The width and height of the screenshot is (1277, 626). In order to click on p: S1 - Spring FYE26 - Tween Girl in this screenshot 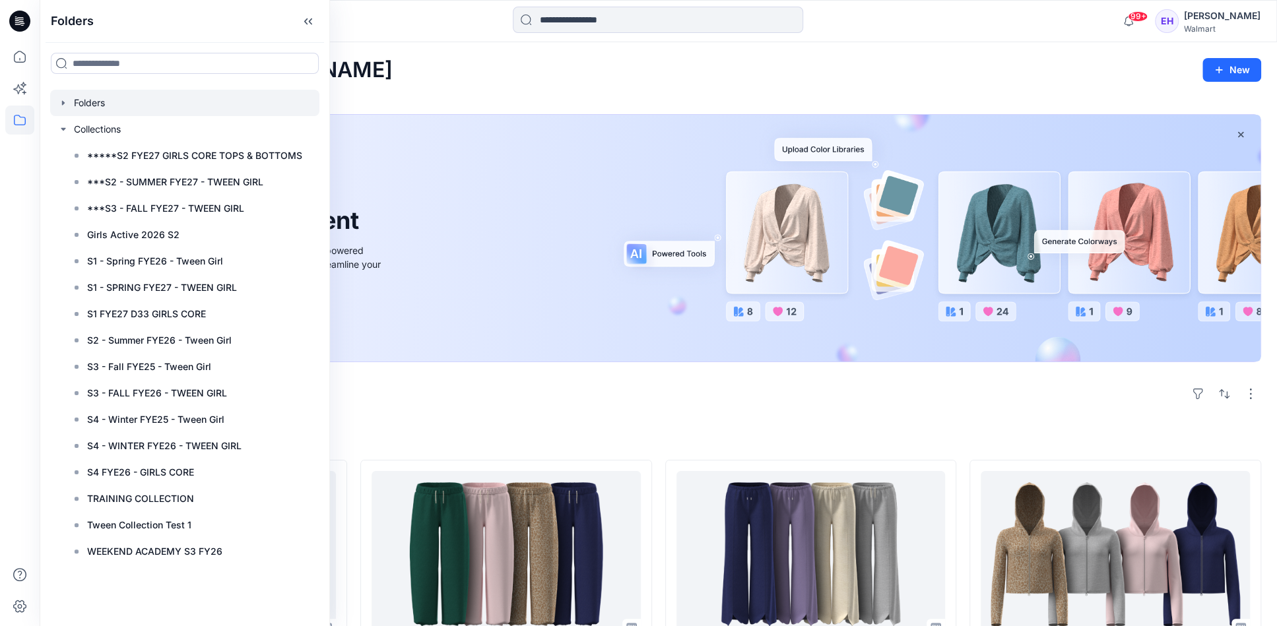, I will do `click(155, 261)`.